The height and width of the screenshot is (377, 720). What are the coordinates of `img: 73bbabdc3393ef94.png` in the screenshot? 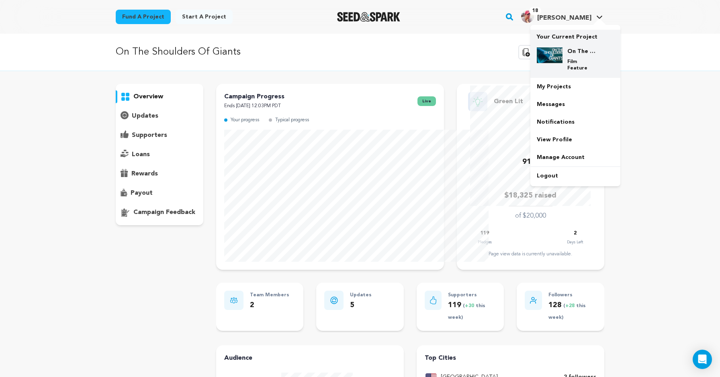 It's located at (527, 16).